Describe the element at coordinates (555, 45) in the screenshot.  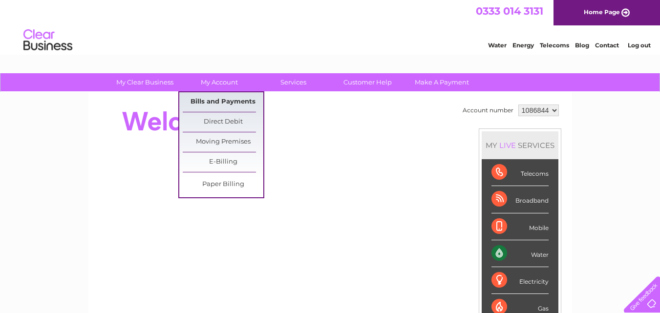
I see `a: Telecoms` at that location.